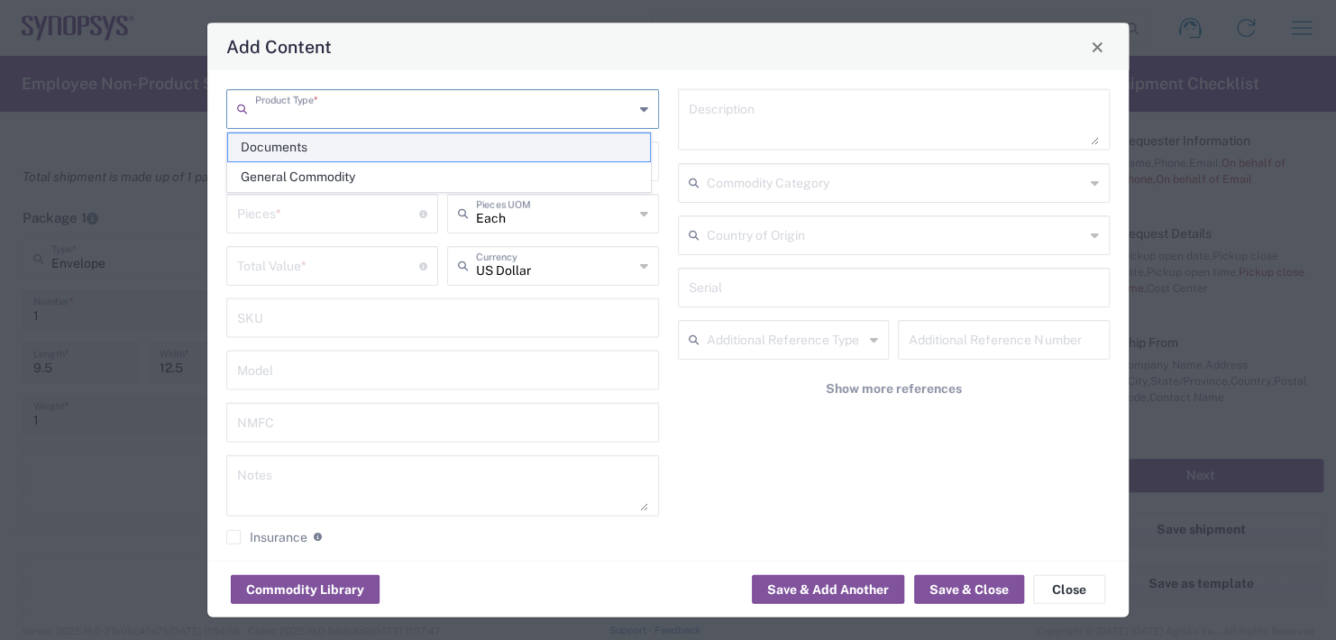 The image size is (1336, 640). What do you see at coordinates (827, 589) in the screenshot?
I see `button: Save & Add Another` at bounding box center [827, 589].